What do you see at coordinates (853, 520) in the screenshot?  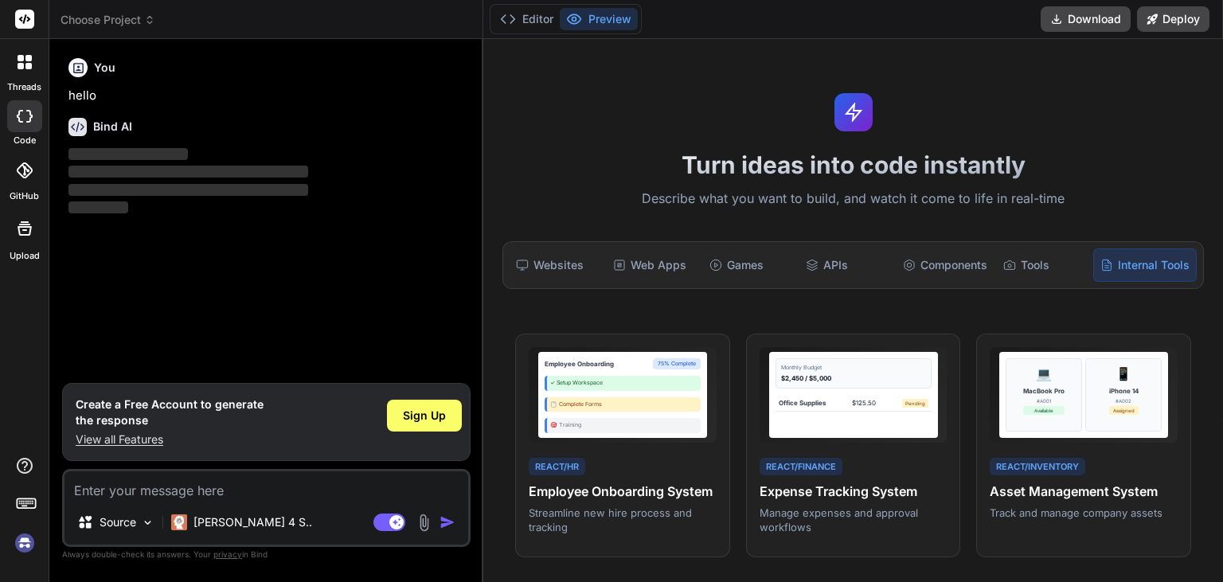 I see `p: Manage expenses and approval workflows` at bounding box center [853, 520].